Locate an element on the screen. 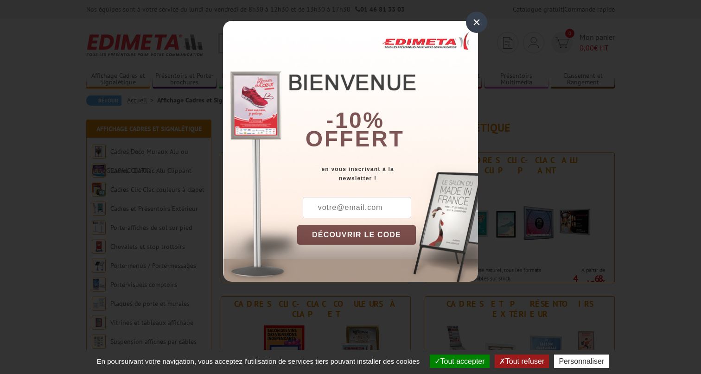  font: offert is located at coordinates (355, 139).